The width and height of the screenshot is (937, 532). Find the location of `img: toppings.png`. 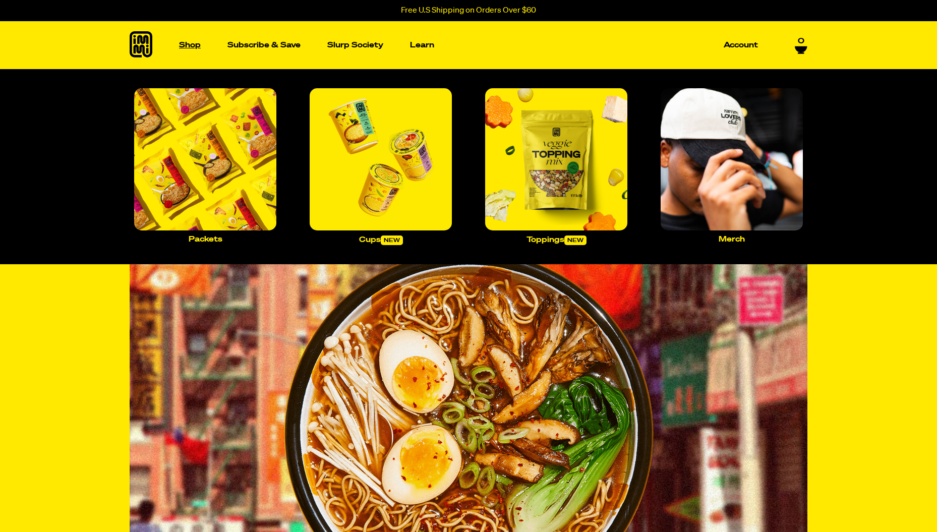

img: toppings.png is located at coordinates (556, 159).